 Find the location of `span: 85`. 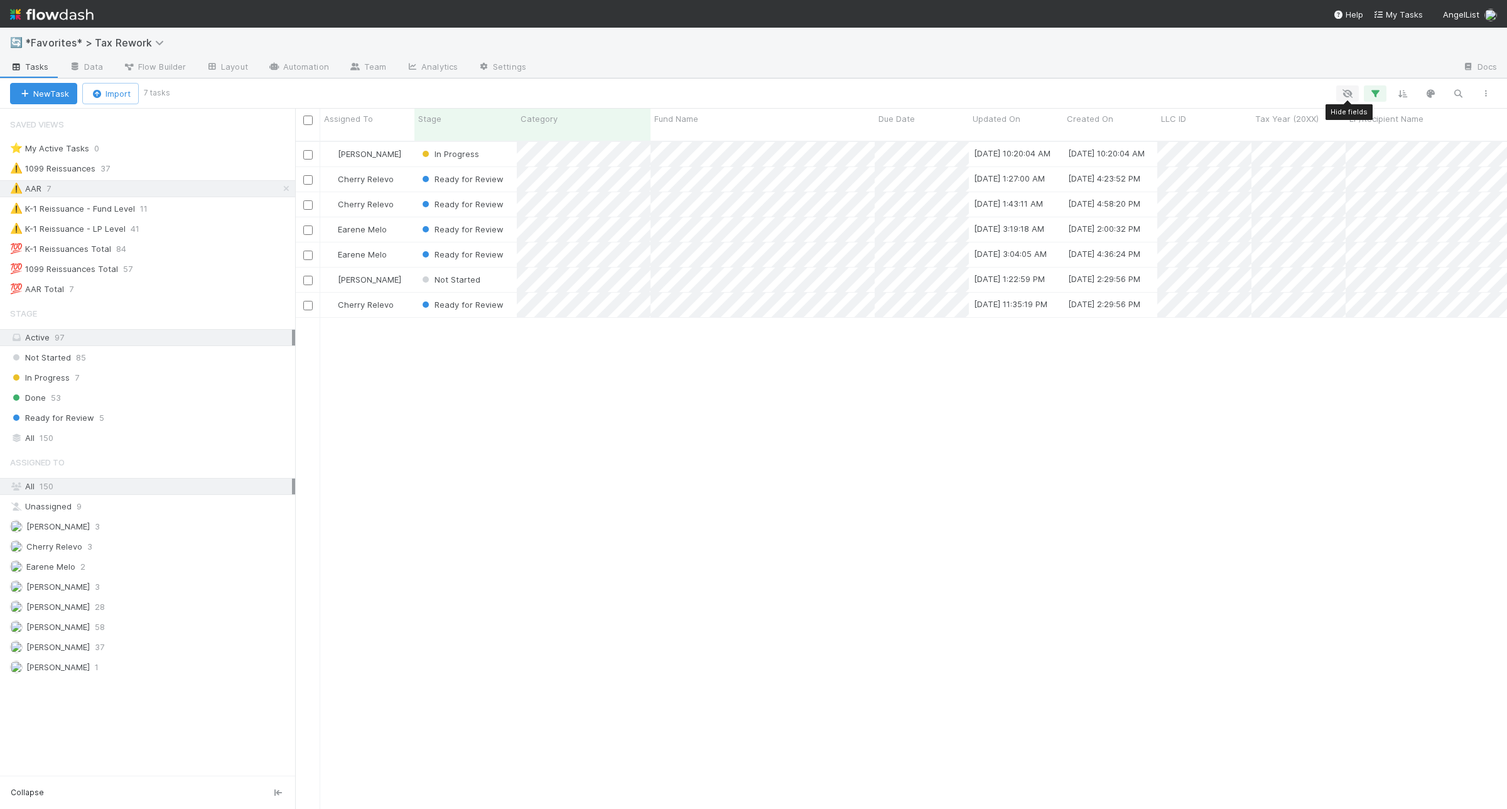

span: 85 is located at coordinates (81, 357).